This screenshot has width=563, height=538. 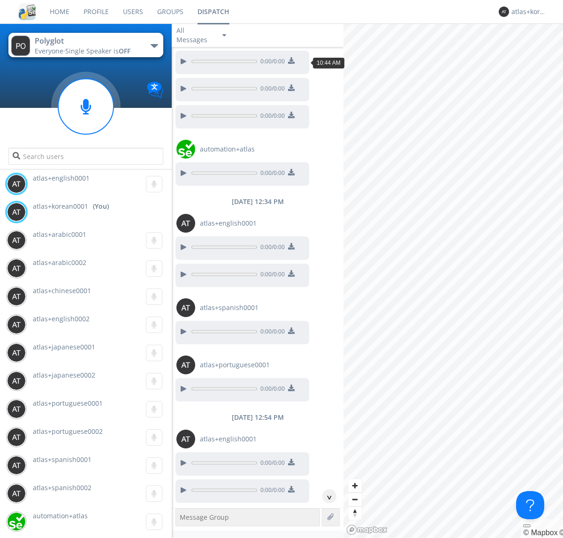 I want to click on div: All Messages, so click(x=195, y=35).